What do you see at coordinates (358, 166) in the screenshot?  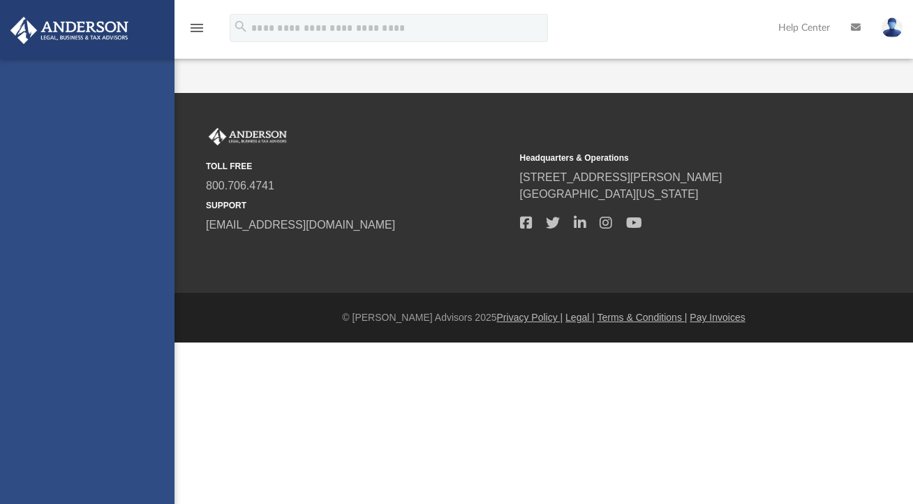 I see `small: TOLL FREE` at bounding box center [358, 166].